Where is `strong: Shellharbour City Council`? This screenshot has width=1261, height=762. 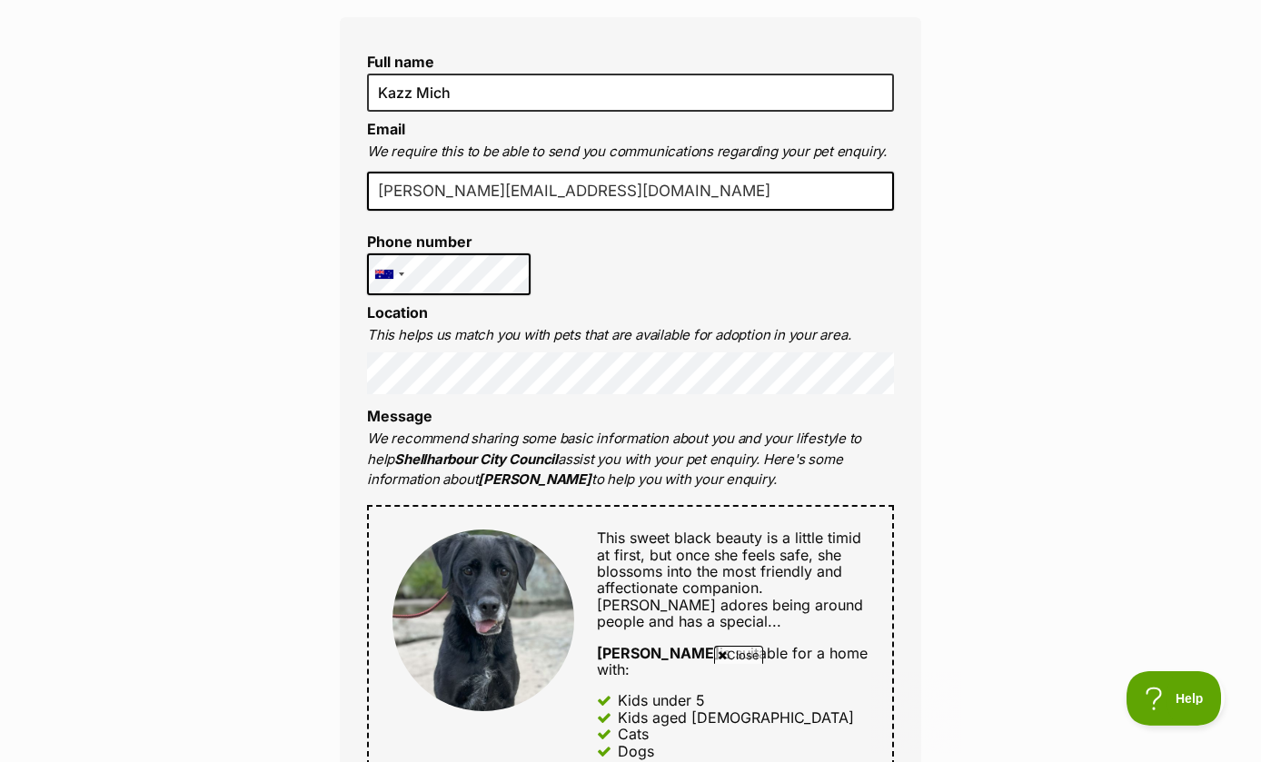 strong: Shellharbour City Council is located at coordinates (476, 459).